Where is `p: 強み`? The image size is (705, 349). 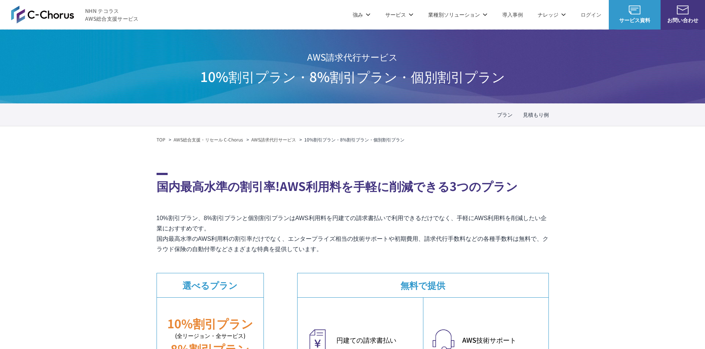
p: 強み is located at coordinates (361, 14).